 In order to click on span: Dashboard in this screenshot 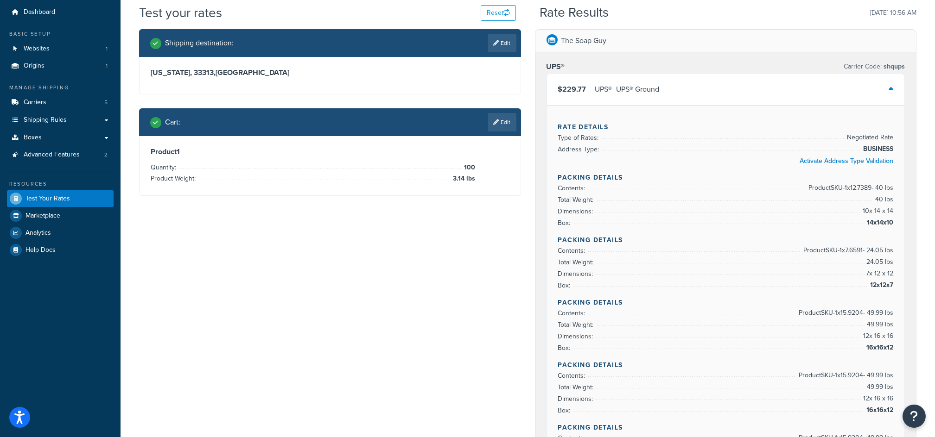, I will do `click(39, 12)`.